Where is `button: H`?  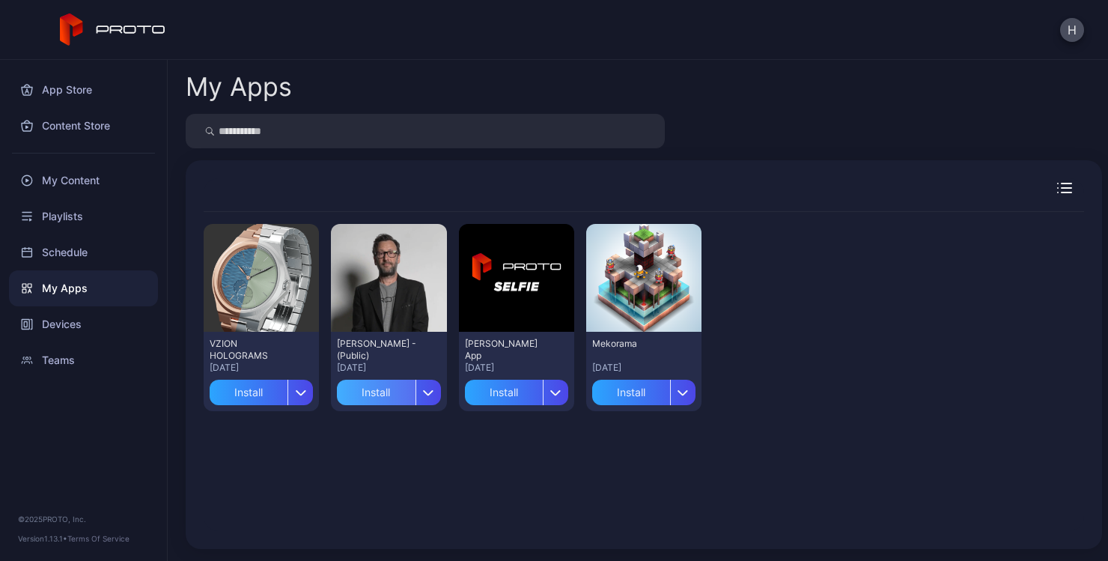
button: H is located at coordinates (1072, 30).